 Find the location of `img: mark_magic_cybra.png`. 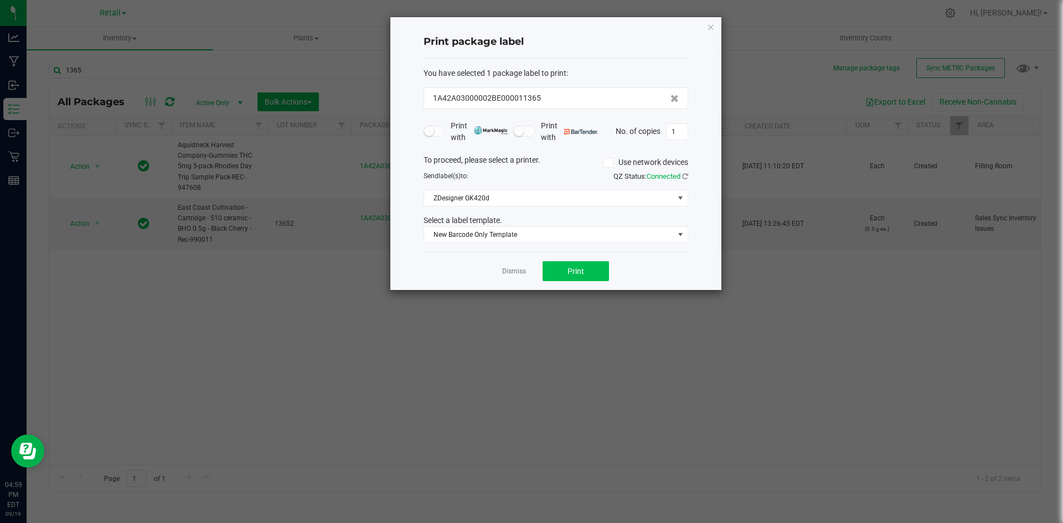

img: mark_magic_cybra.png is located at coordinates (491, 130).